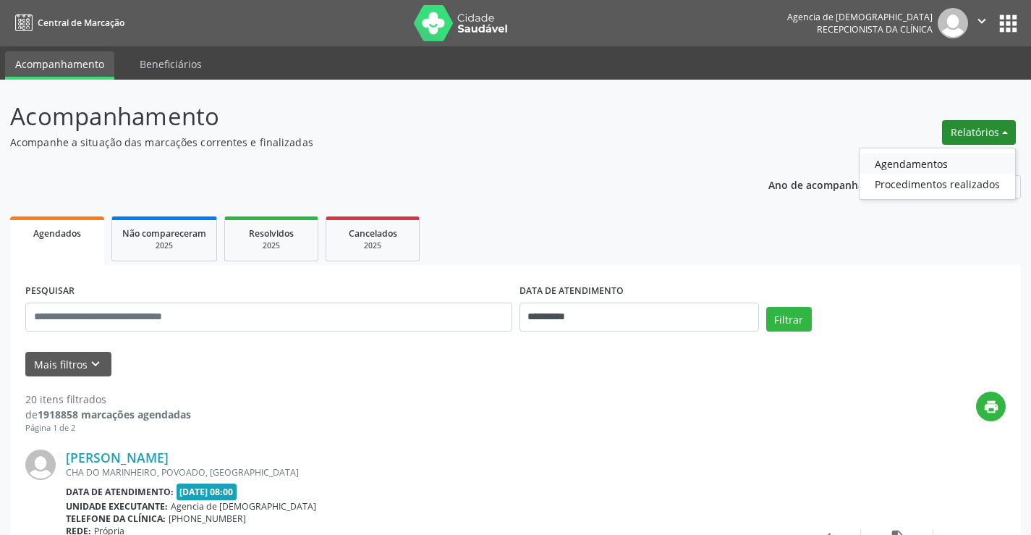  I want to click on button: Relatórios, so click(979, 132).